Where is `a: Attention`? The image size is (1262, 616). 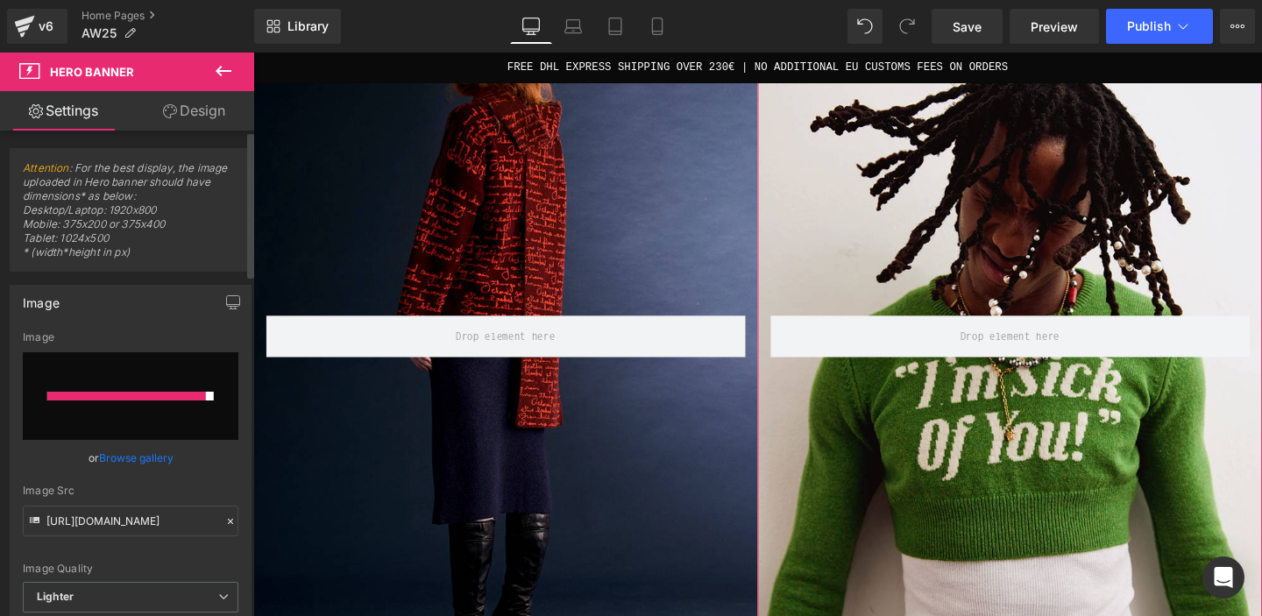
a: Attention is located at coordinates (46, 167).